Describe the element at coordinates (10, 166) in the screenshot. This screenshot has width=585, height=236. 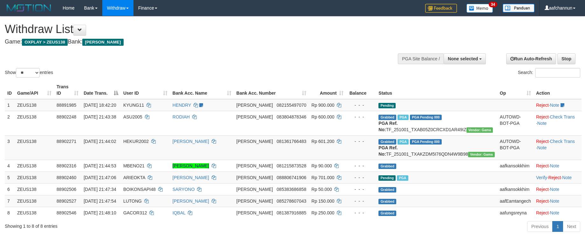
I see `td: 4` at that location.